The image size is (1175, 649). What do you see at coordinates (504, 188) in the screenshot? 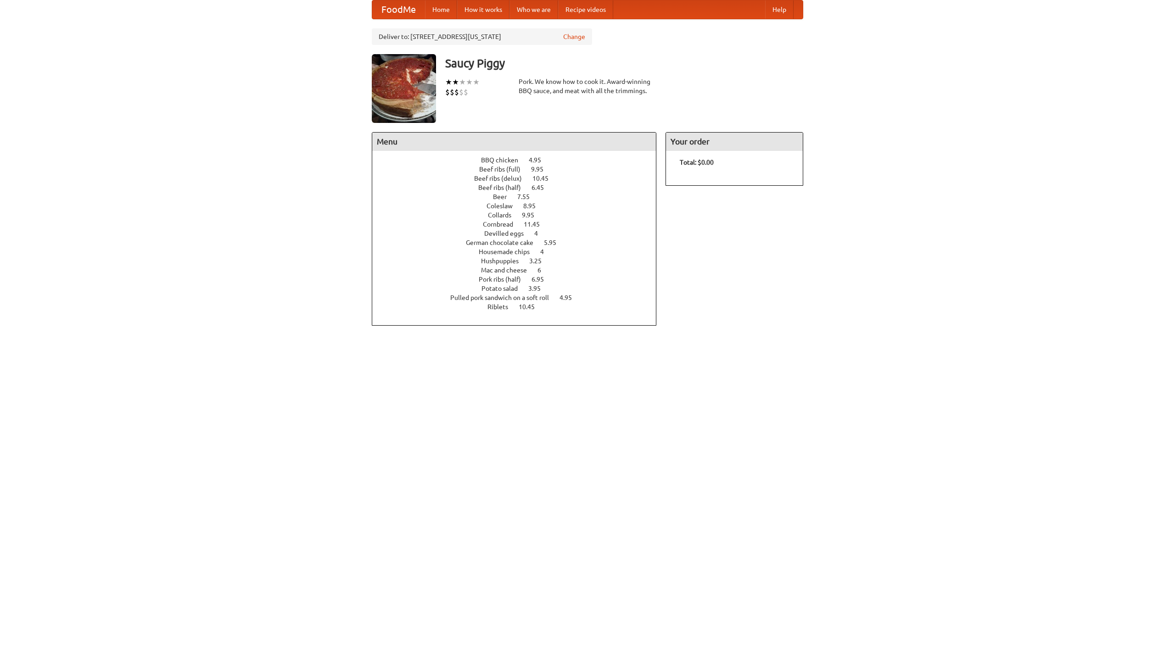
I see `span: Beef ribs (half)` at bounding box center [504, 188].